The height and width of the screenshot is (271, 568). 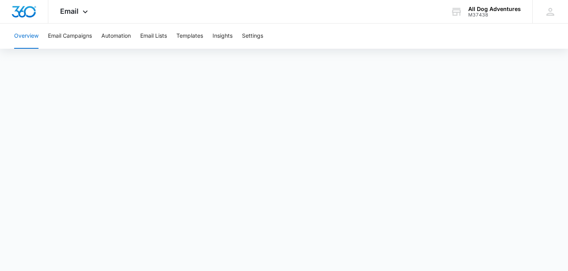 What do you see at coordinates (494, 9) in the screenshot?
I see `div: account name` at bounding box center [494, 9].